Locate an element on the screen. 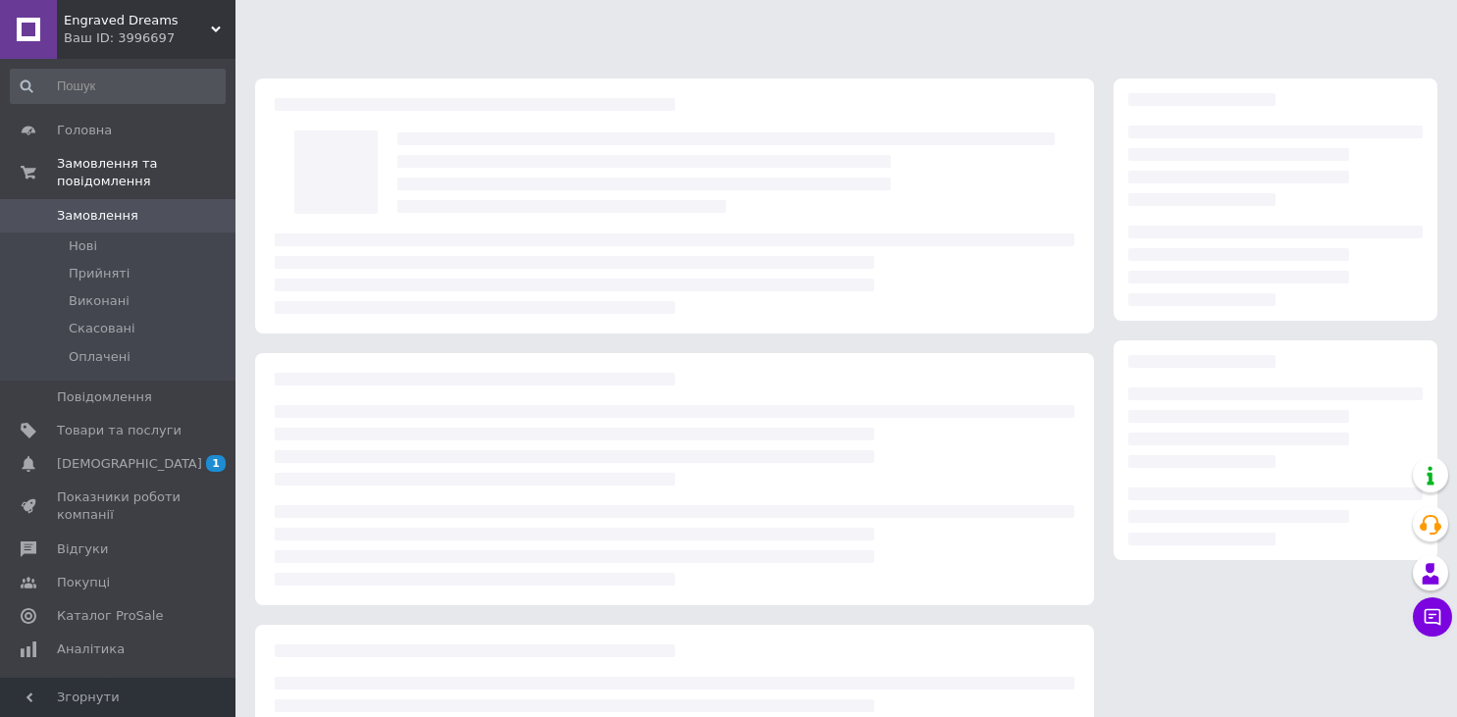 The height and width of the screenshot is (717, 1457). span: Скасовані is located at coordinates (102, 329).